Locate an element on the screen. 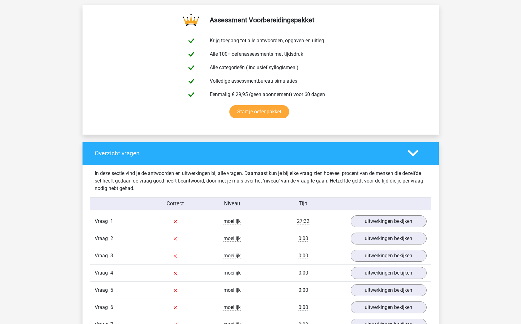  h4: Overzicht vragen is located at coordinates (246, 153).